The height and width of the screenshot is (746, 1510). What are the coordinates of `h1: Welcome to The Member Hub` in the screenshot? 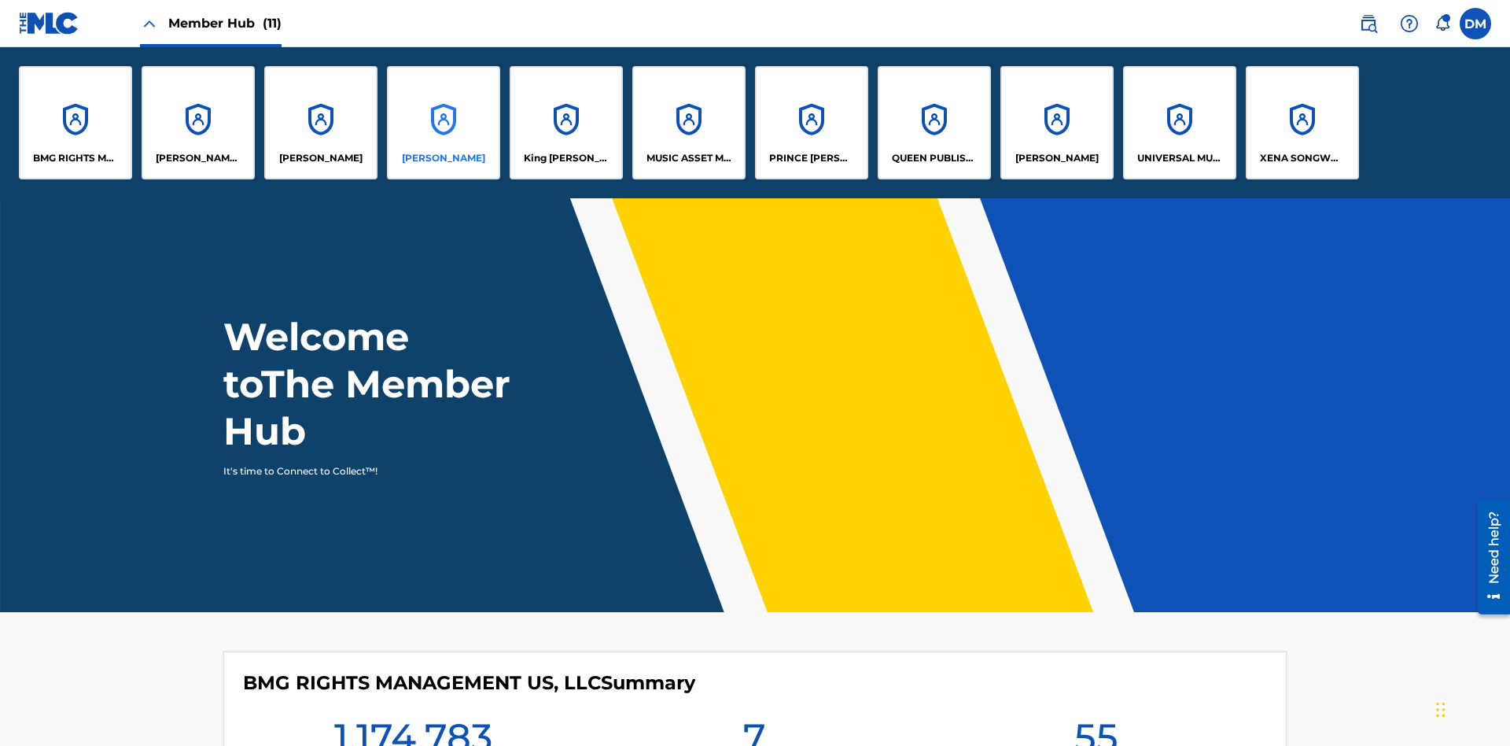 It's located at (370, 384).